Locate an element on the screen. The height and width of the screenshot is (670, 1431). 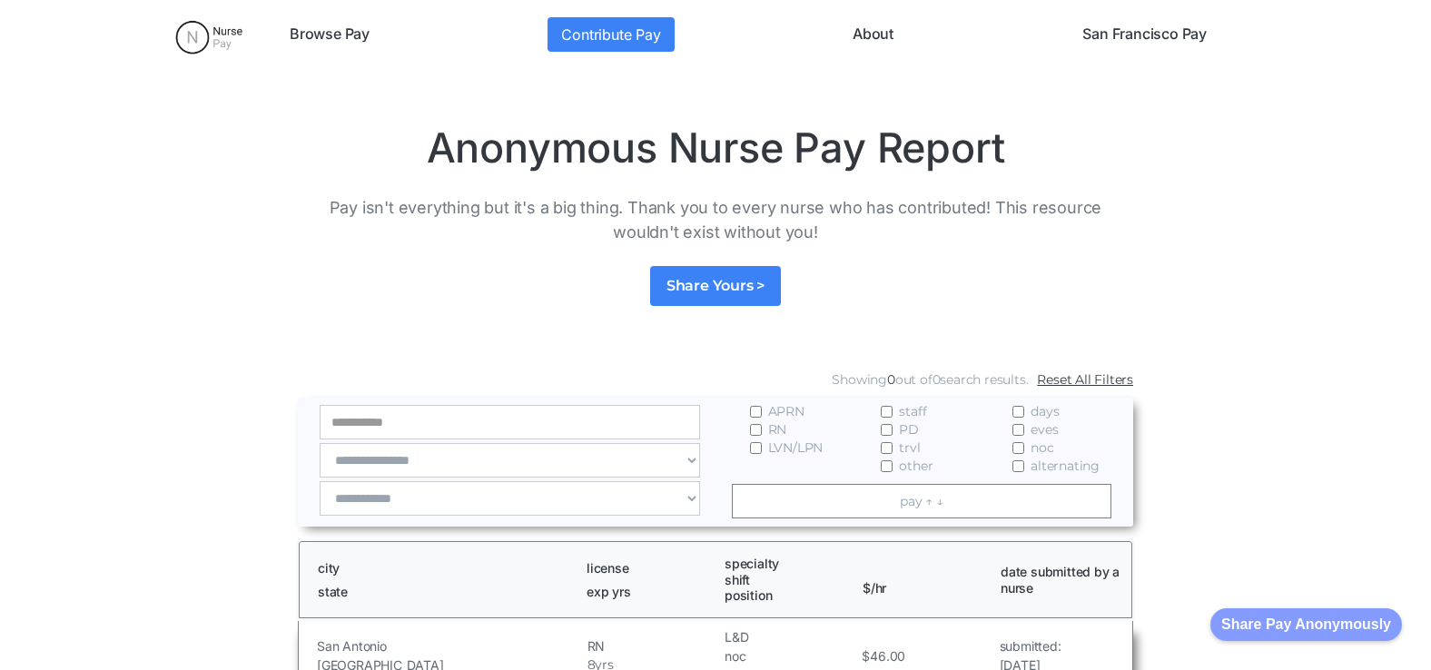
input: PD is located at coordinates (886, 430).